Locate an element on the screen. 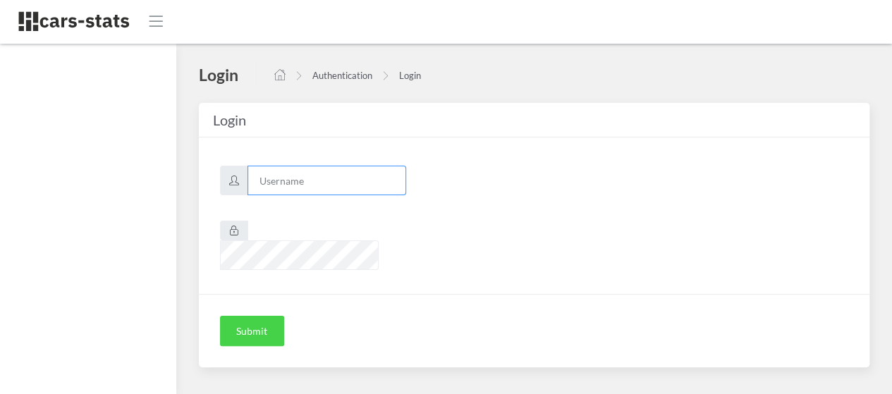 The width and height of the screenshot is (892, 394). a: Login is located at coordinates (410, 75).